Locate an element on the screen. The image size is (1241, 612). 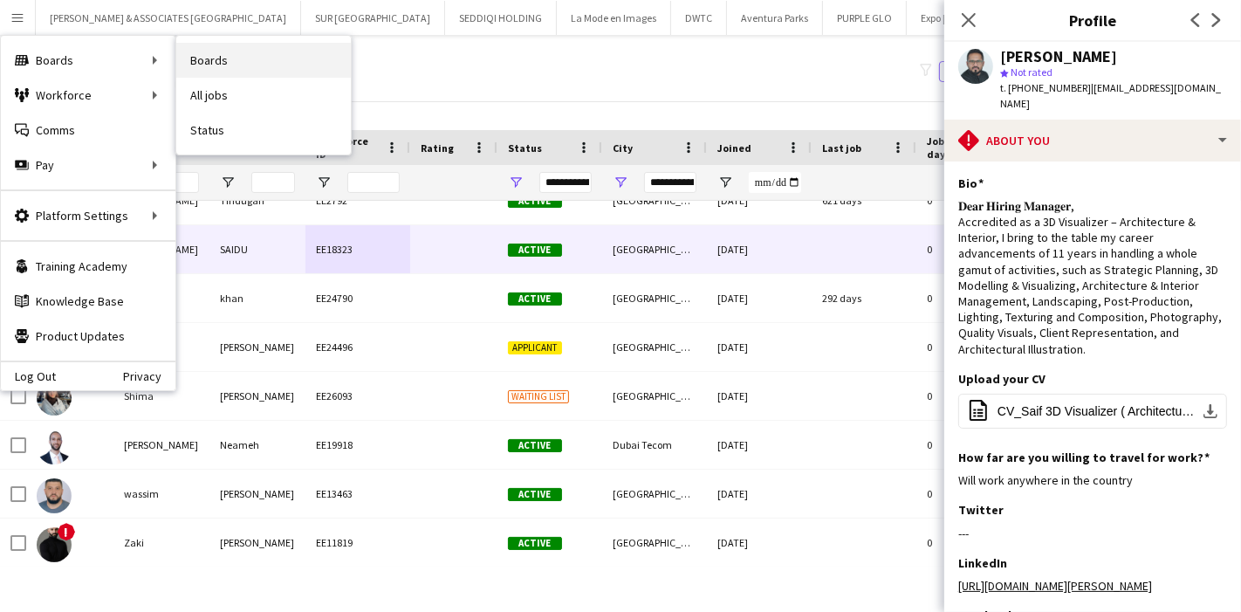
div: Tindugan is located at coordinates (257, 200).